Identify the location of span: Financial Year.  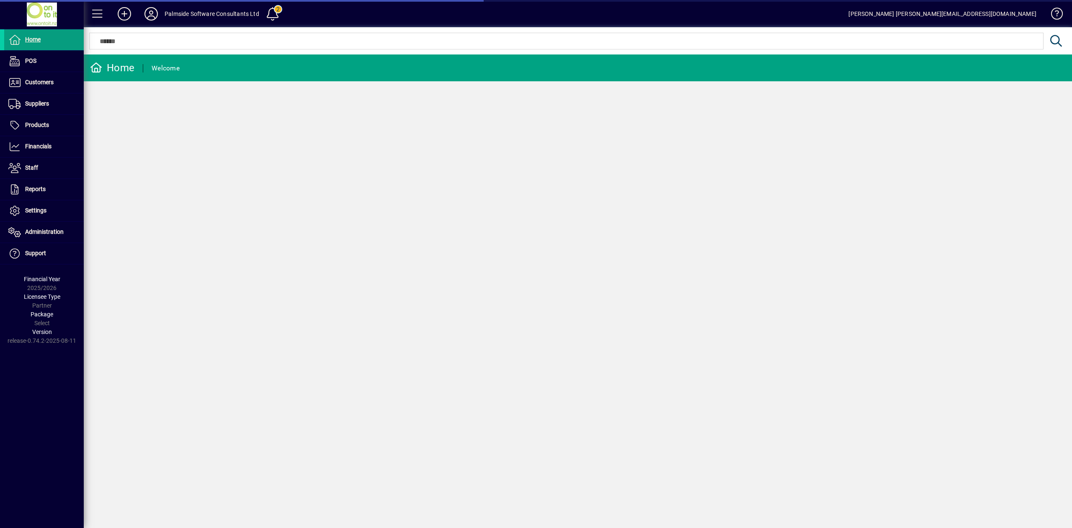
(42, 279).